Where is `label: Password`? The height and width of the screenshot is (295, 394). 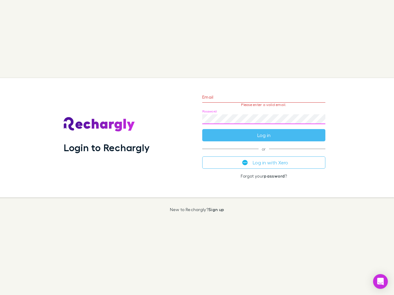 label: Password is located at coordinates (209, 111).